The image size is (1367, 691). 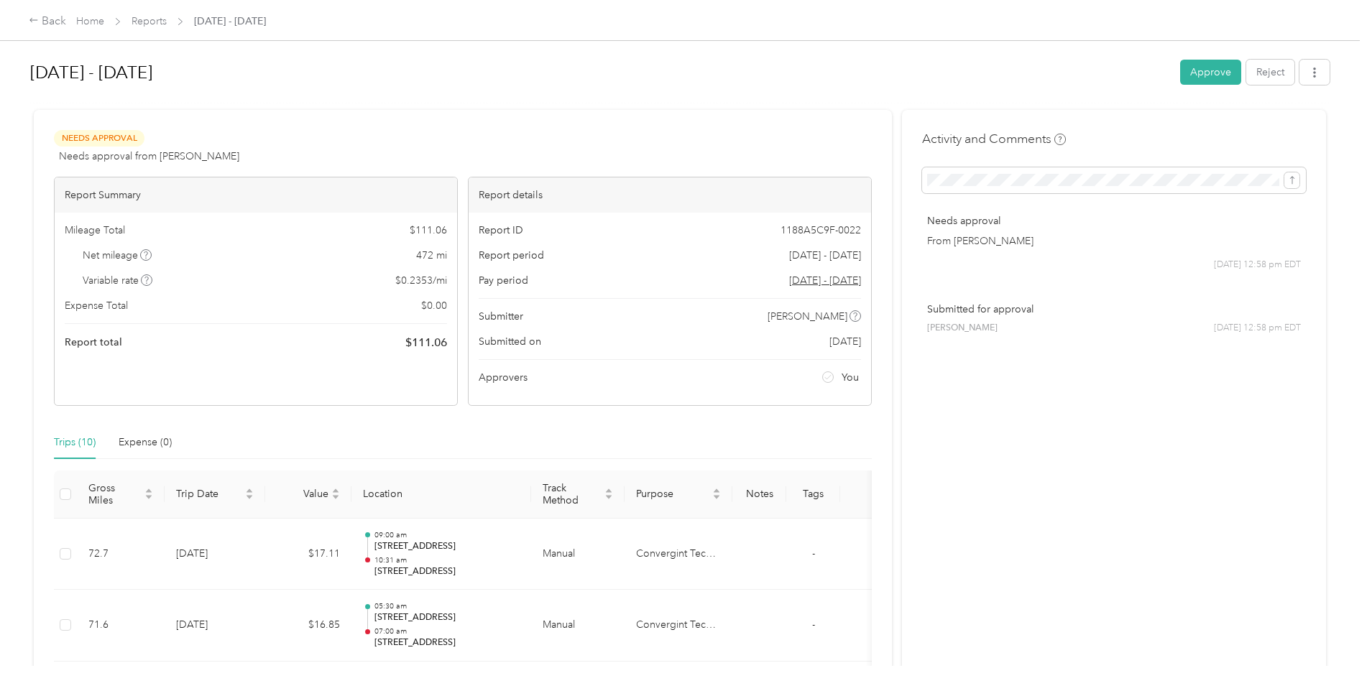 What do you see at coordinates (434, 305) in the screenshot?
I see `span: $ 0.00` at bounding box center [434, 305].